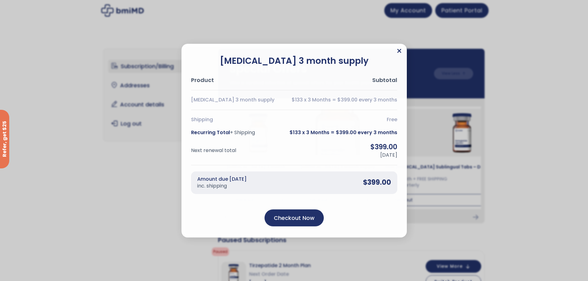  What do you see at coordinates (202, 120) in the screenshot?
I see `span: Shipping` at bounding box center [202, 120].